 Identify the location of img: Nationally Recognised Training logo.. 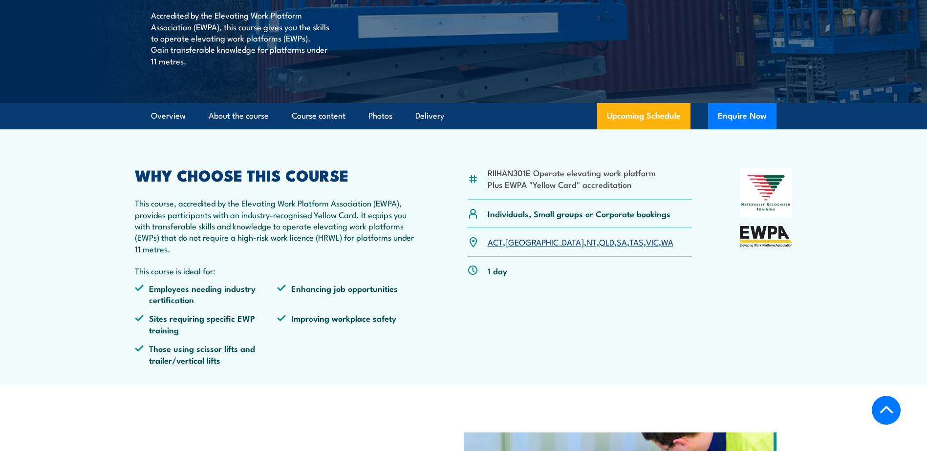
(766, 193).